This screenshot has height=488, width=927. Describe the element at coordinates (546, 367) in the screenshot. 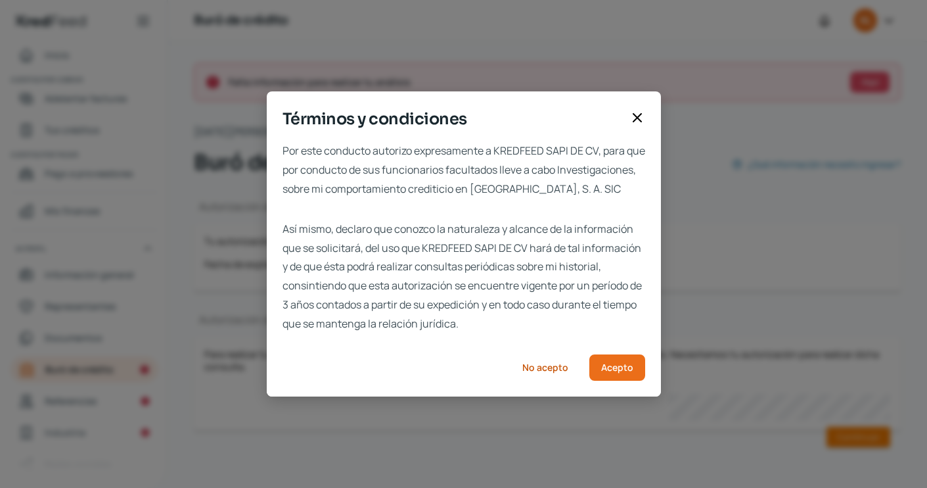

I see `button: No acepto` at that location.